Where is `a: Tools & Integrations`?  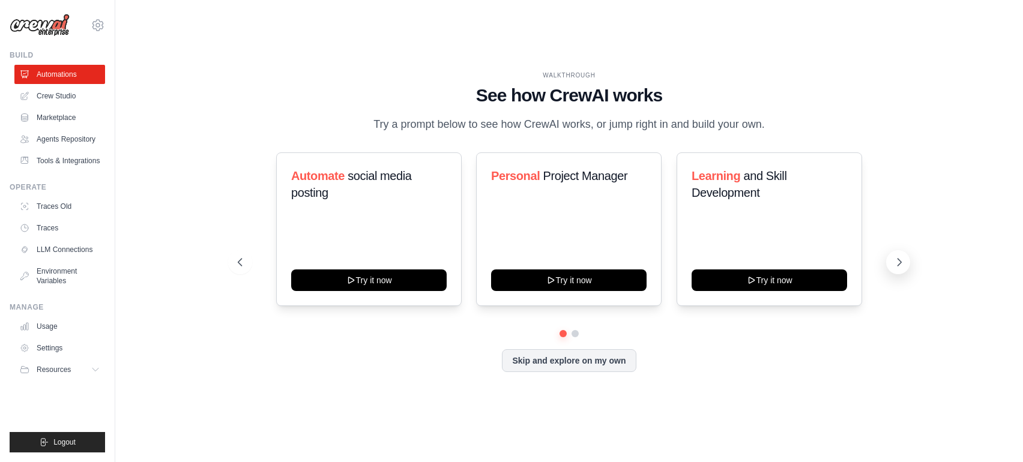
a: Tools & Integrations is located at coordinates (59, 161).